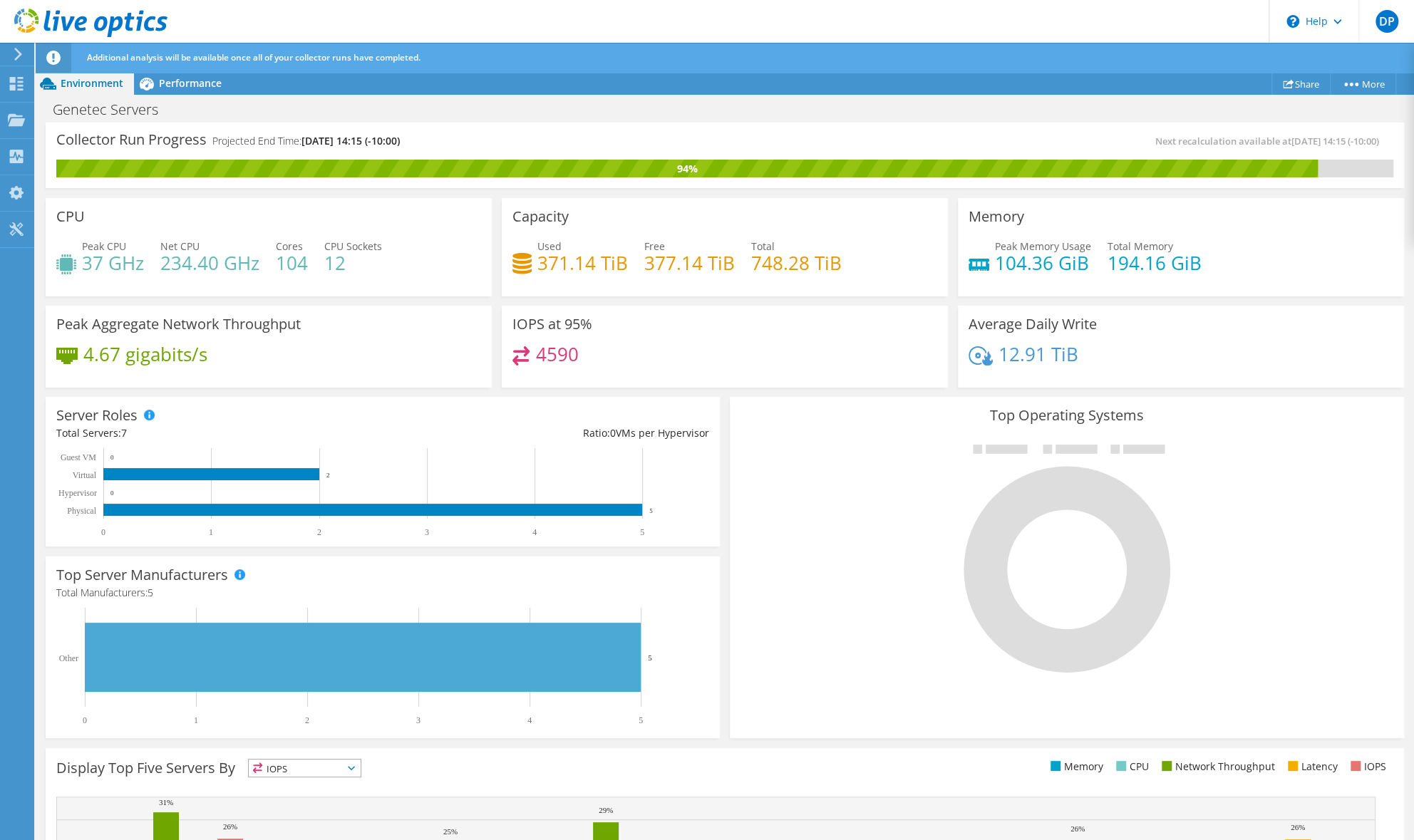 This screenshot has width=1414, height=840. I want to click on h4: 377.14 TiB, so click(689, 263).